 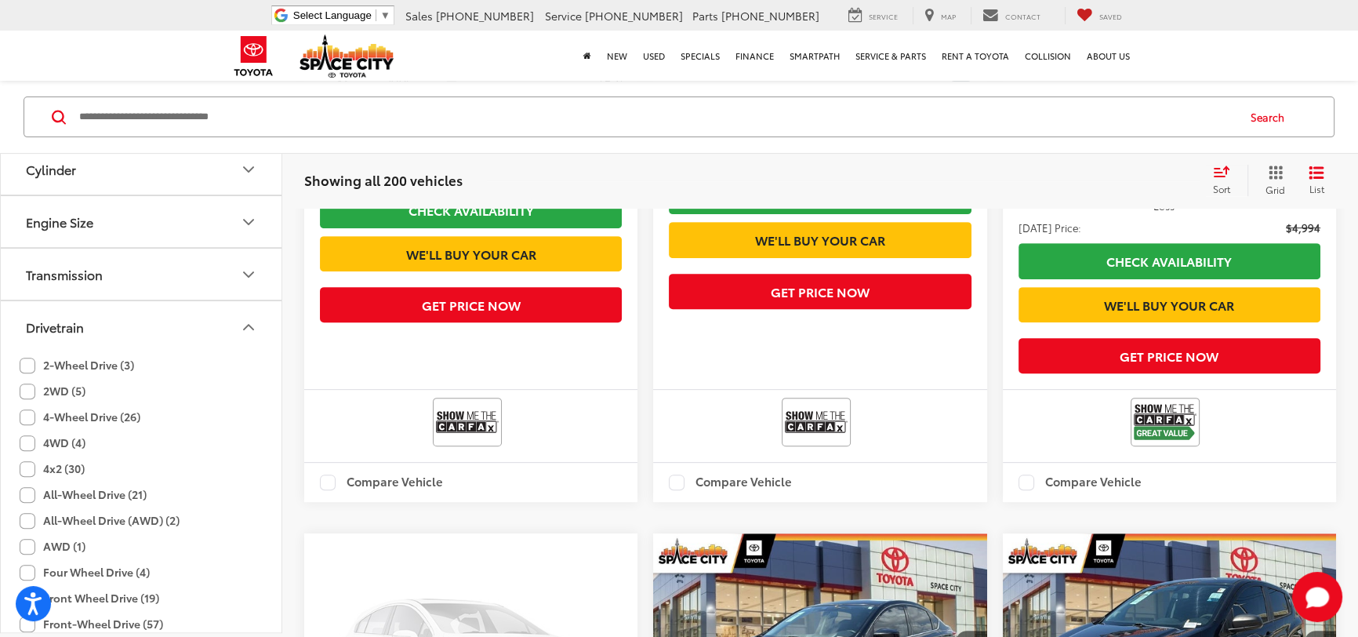 I want to click on a: Home, so click(x=587, y=56).